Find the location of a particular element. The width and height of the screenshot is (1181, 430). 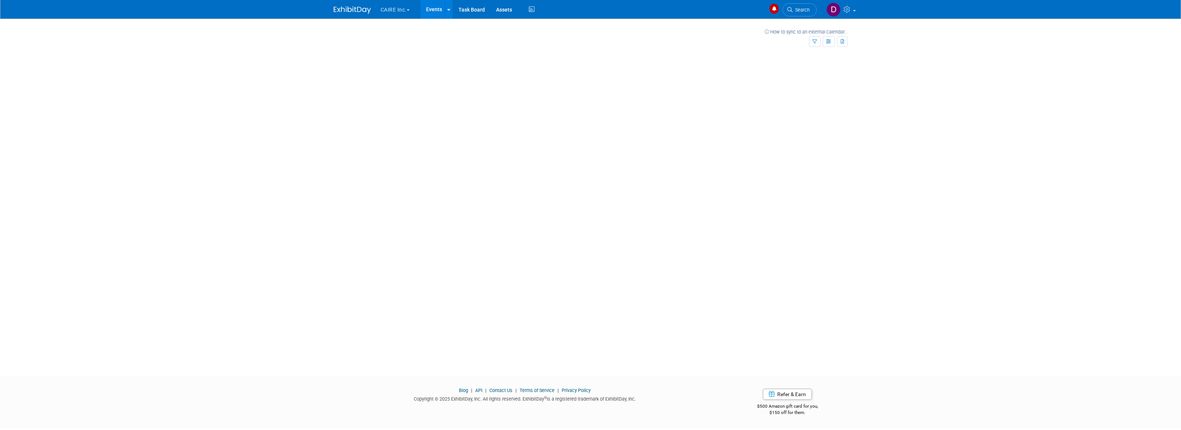

div: $500 Amazon gift card for you, is located at coordinates (787, 407).